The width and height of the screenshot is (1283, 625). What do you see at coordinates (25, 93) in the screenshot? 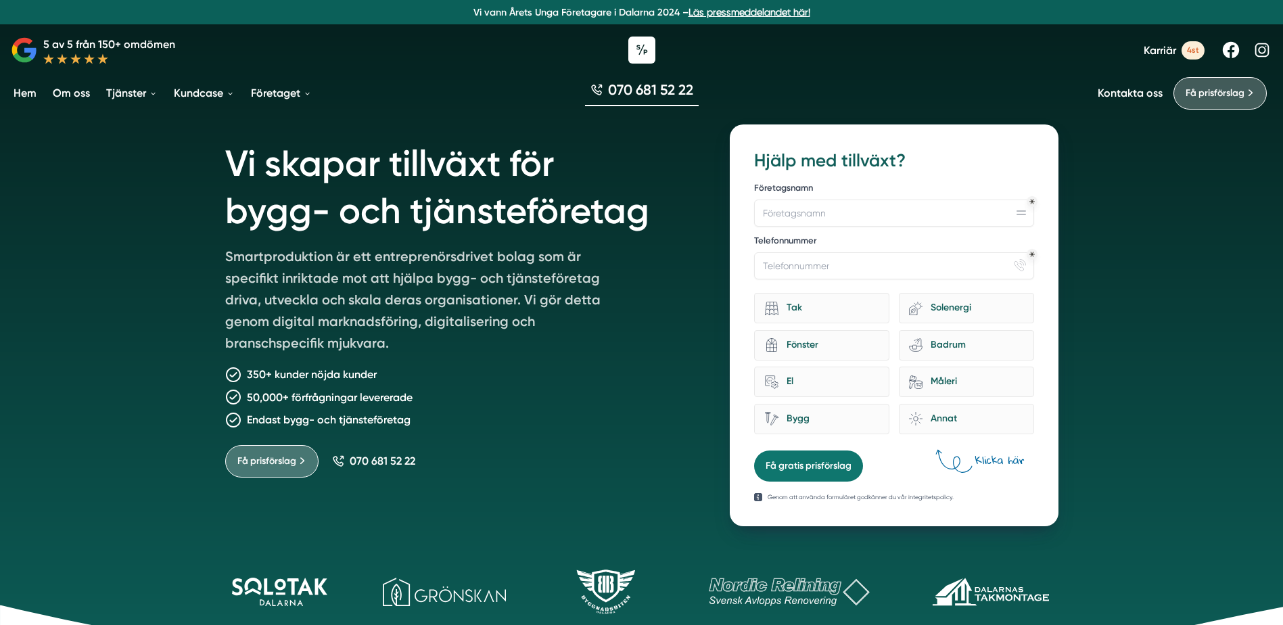
I see `a: Hem` at bounding box center [25, 93].